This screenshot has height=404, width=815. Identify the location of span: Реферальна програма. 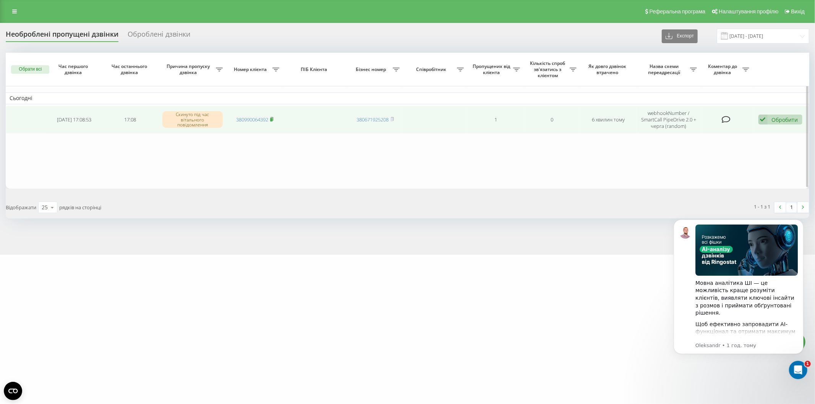
(677, 11).